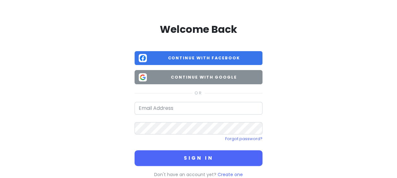 The image size is (397, 178). What do you see at coordinates (198, 77) in the screenshot?
I see `button: Continue with Google` at bounding box center [198, 77].